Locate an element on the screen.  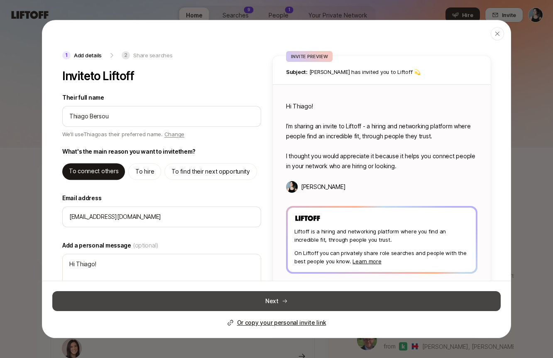
button: Next is located at coordinates (277, 301).